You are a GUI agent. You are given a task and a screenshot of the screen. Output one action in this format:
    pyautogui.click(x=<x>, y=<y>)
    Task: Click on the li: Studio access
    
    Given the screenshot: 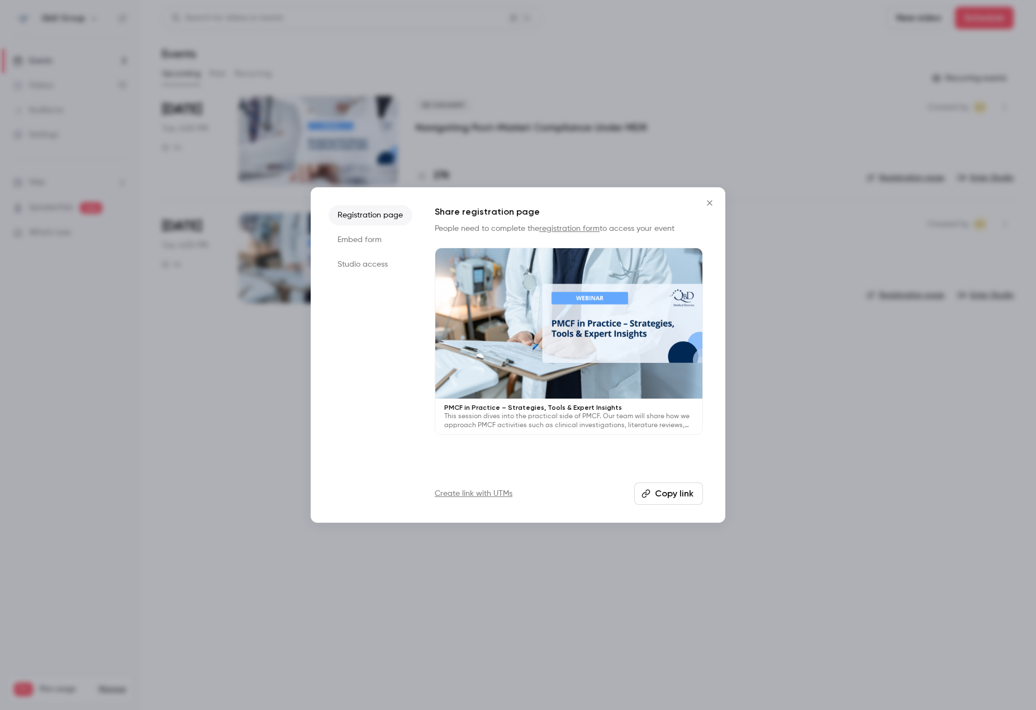 What is the action you would take?
    pyautogui.click(x=370, y=264)
    